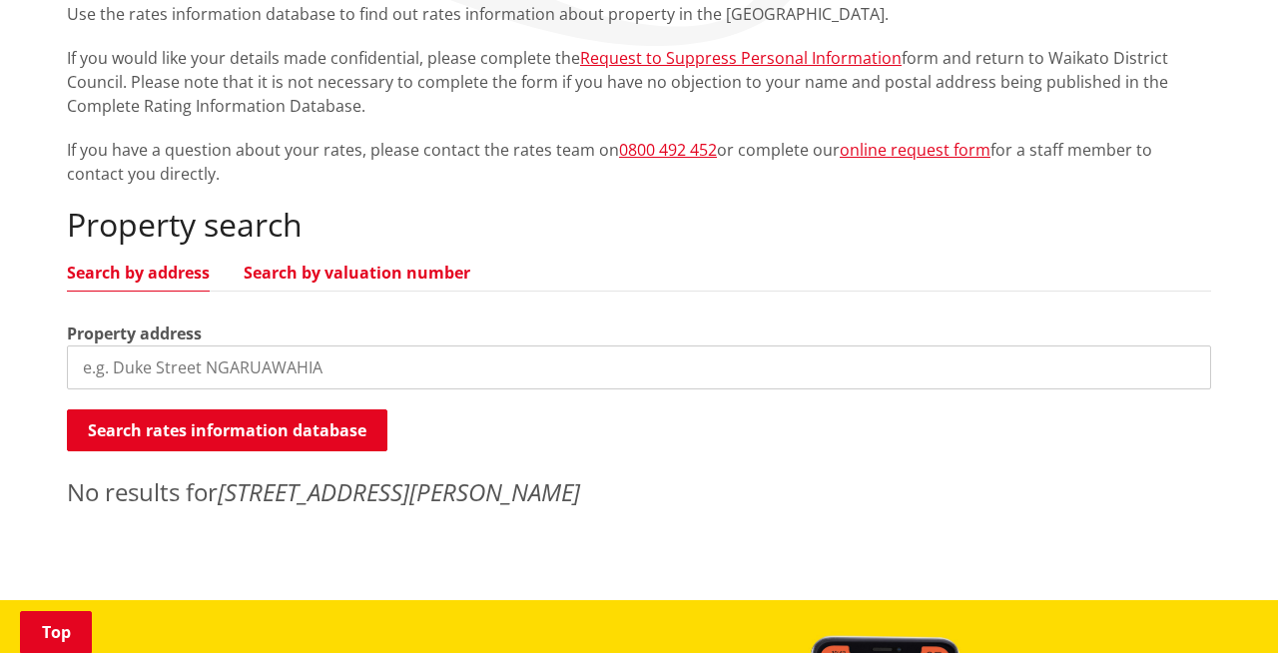  Describe the element at coordinates (639, 162) in the screenshot. I see `p: If you have a question about your rates, please contact the rates team on or complete our for a s...` at that location.